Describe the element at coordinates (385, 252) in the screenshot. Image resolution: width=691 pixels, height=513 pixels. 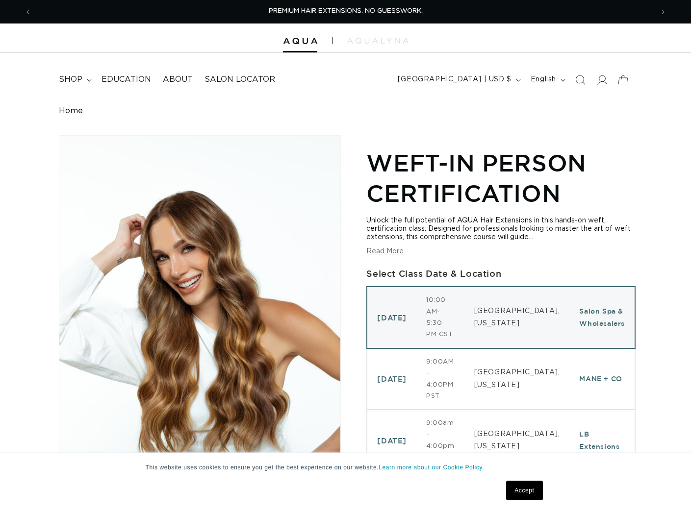
I see `button: Read More` at that location.